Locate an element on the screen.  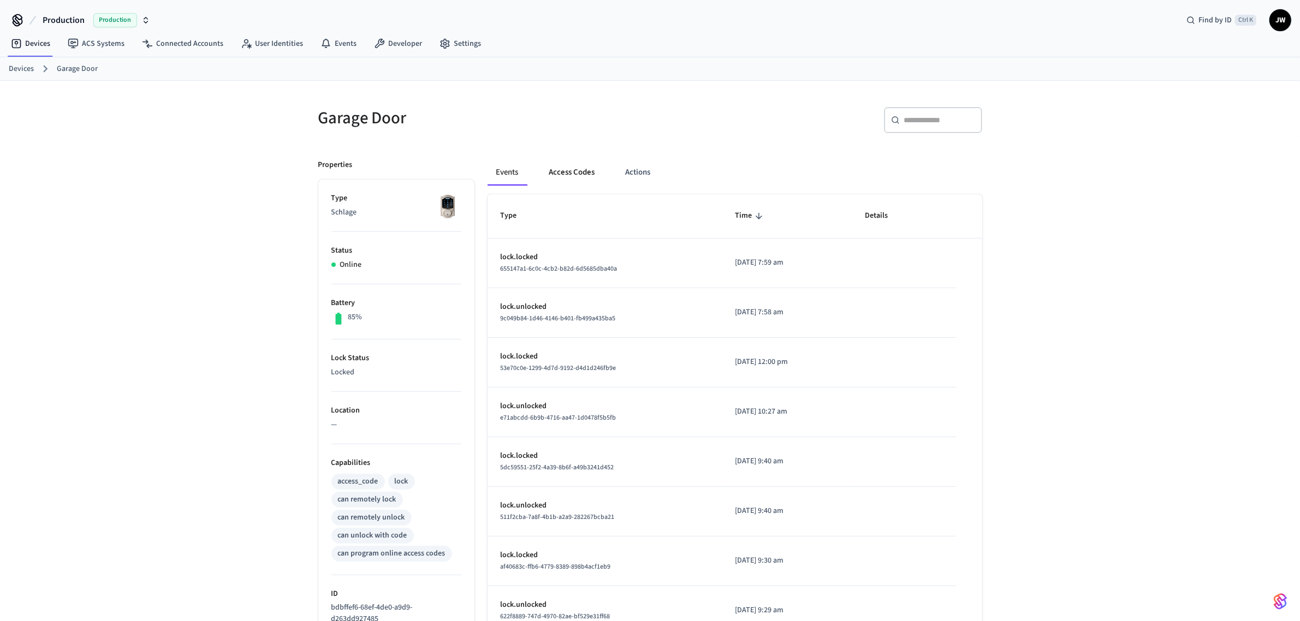
span: Details is located at coordinates (883, 216).